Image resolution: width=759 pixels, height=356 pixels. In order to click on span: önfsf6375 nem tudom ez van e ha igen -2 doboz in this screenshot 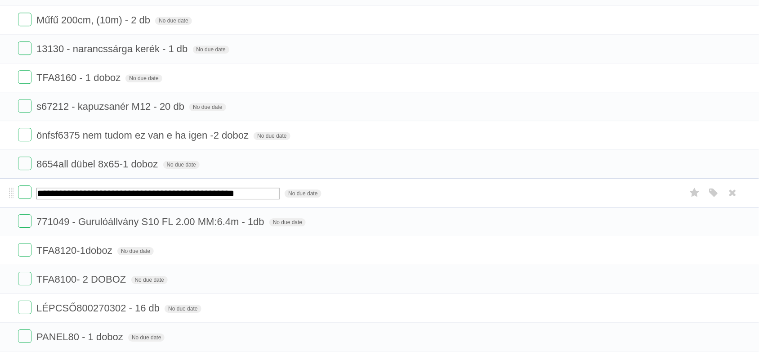, I will do `click(143, 135)`.